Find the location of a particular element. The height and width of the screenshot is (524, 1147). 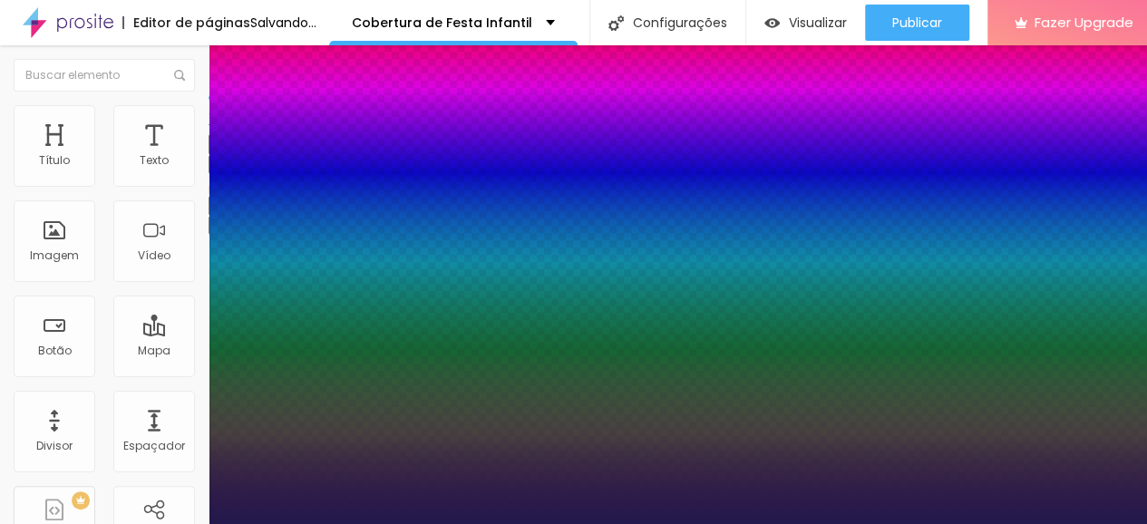

div: Texto is located at coordinates (154, 161).